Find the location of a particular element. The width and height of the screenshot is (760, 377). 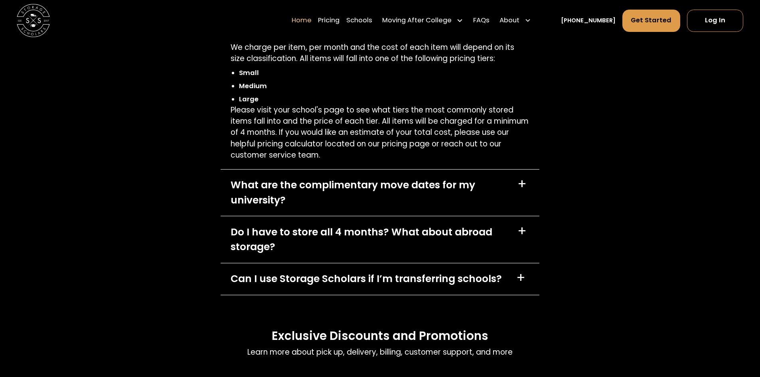

p: We charge per item, per month and the cost of each item will depend on its size classification. A... is located at coordinates (380, 53).